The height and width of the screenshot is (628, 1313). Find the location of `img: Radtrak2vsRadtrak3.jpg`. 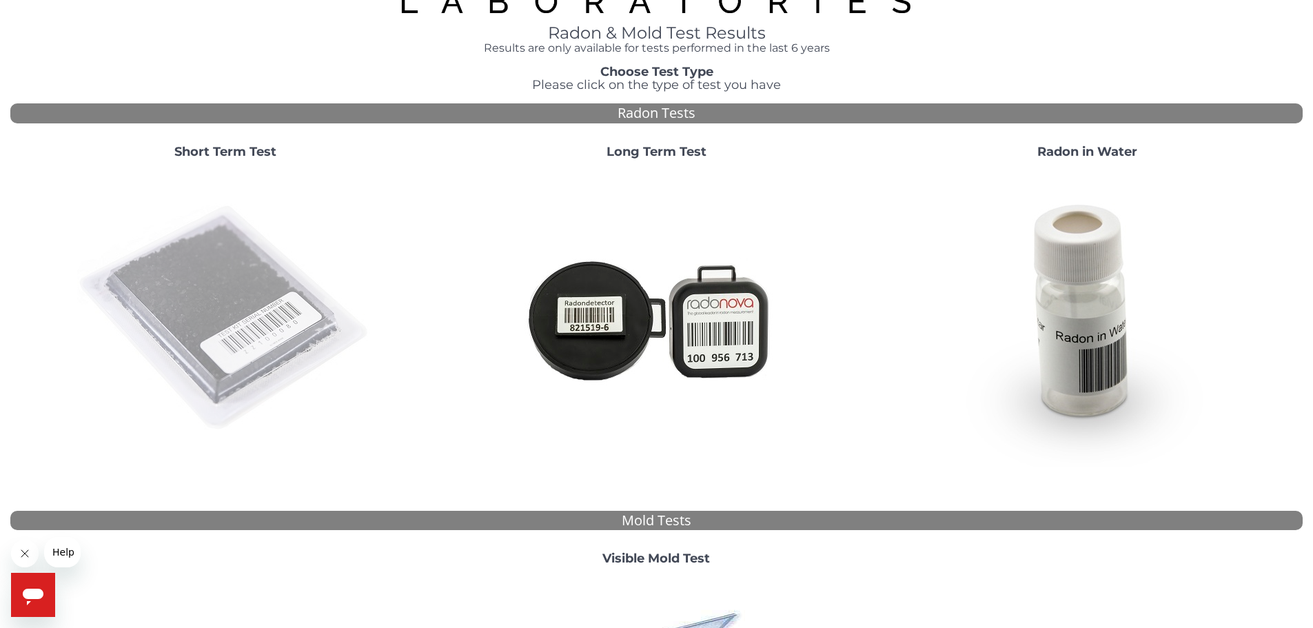

img: Radtrak2vsRadtrak3.jpg is located at coordinates (656, 318).